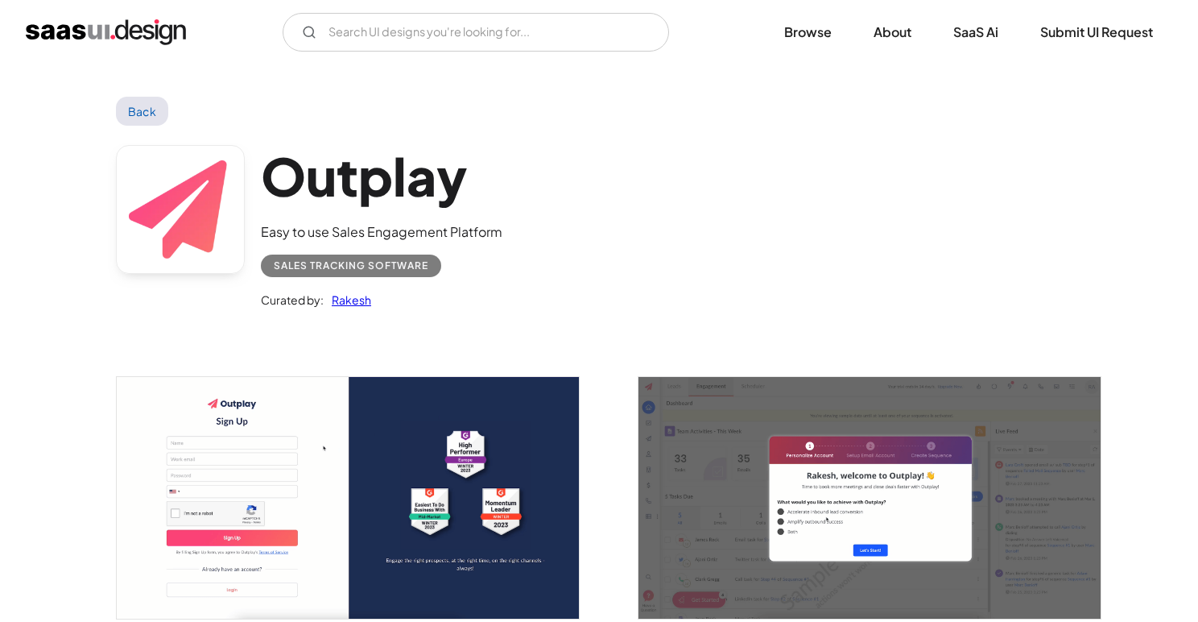  Describe the element at coordinates (808, 32) in the screenshot. I see `a: Browse` at that location.